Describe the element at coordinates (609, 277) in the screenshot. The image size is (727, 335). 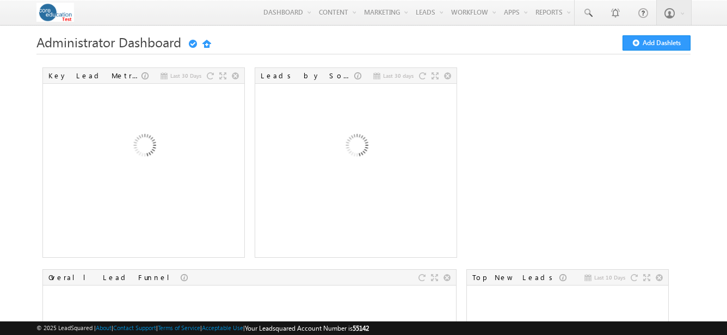
I see `span: Last 10 Days` at that location.